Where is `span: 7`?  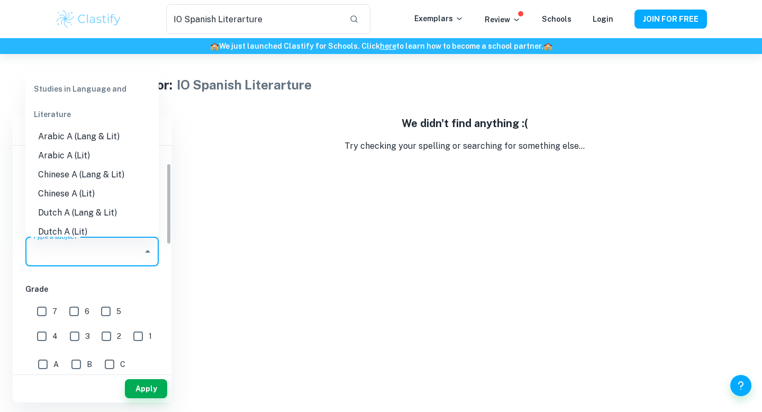
span: 7 is located at coordinates (54, 311).